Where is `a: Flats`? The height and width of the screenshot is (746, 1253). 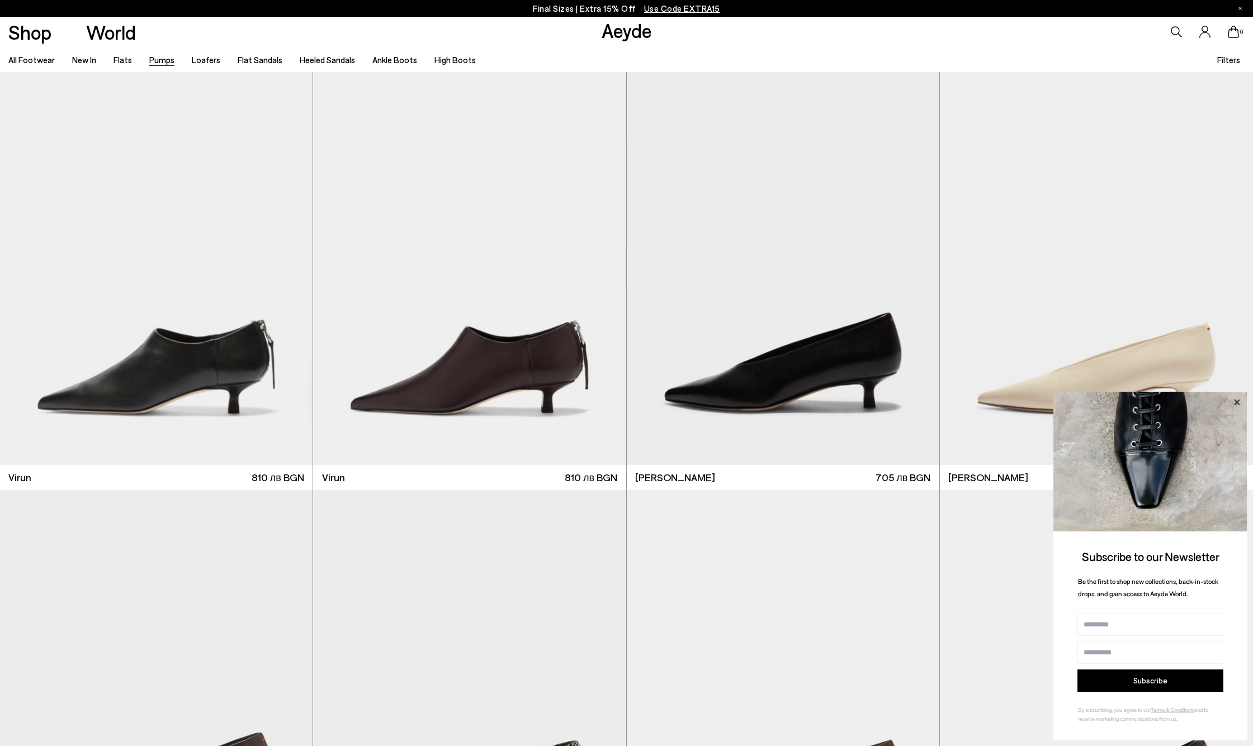 a: Flats is located at coordinates (122, 60).